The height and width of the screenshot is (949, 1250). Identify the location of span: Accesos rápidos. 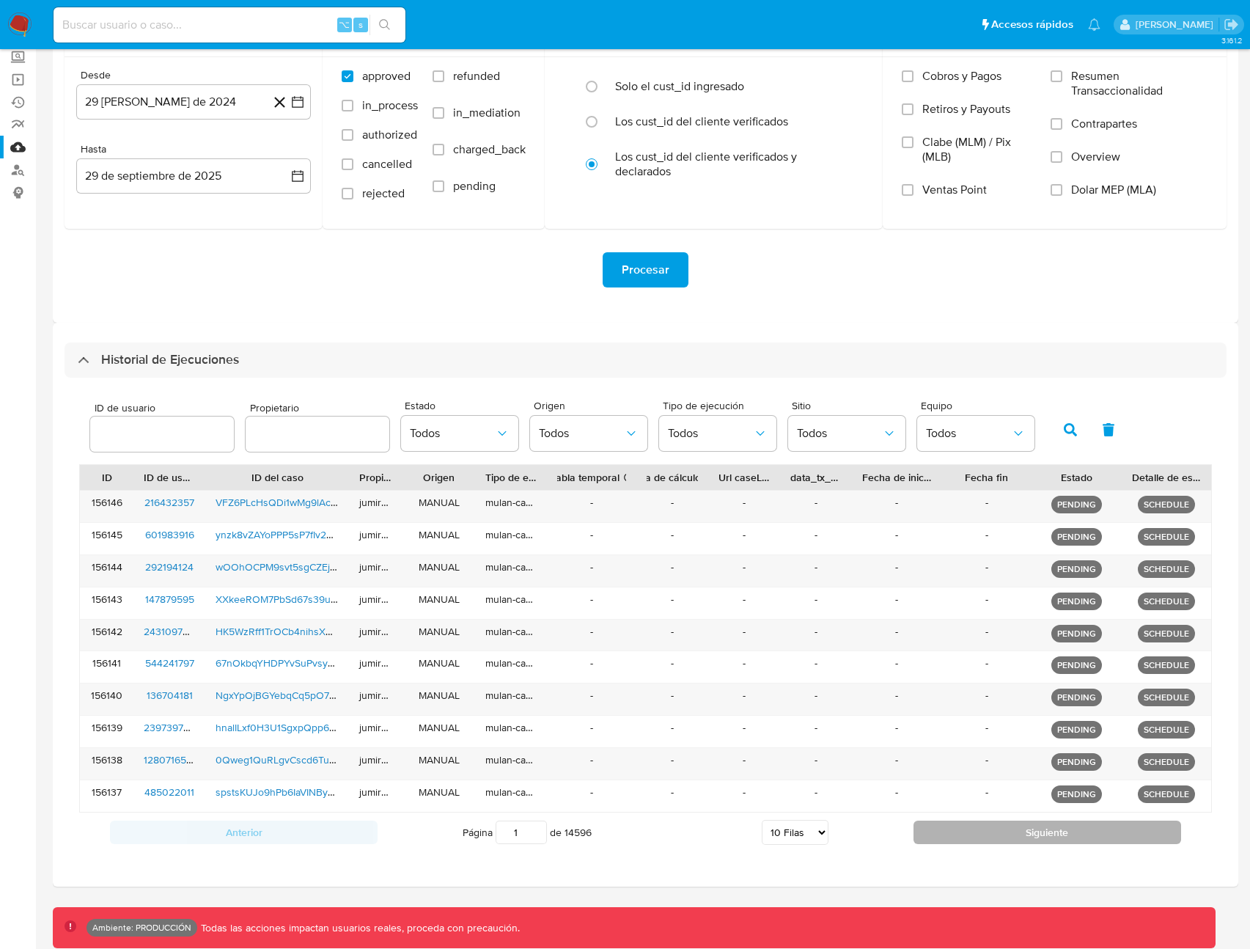
(1032, 24).